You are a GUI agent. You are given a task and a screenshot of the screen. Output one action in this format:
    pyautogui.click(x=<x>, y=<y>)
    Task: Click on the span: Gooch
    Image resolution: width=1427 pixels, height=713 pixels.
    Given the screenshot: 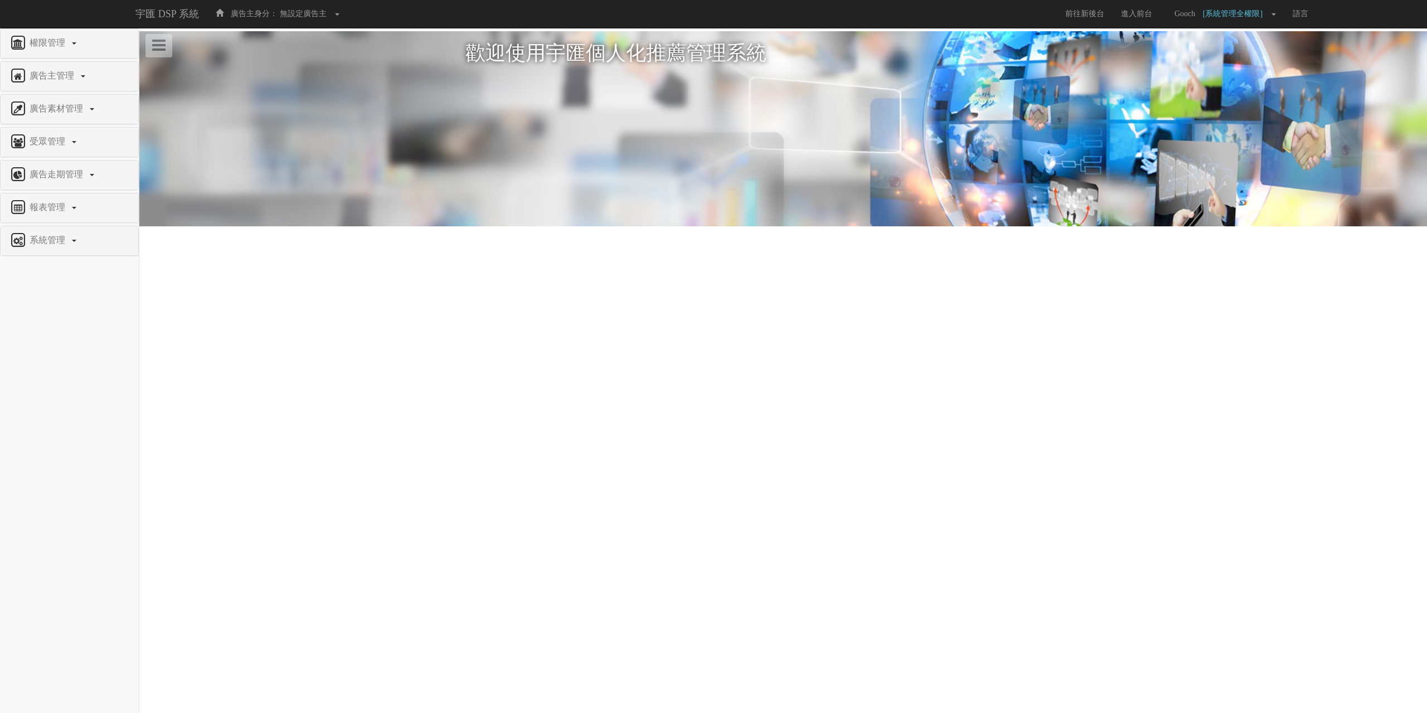 What is the action you would take?
    pyautogui.click(x=1184, y=13)
    